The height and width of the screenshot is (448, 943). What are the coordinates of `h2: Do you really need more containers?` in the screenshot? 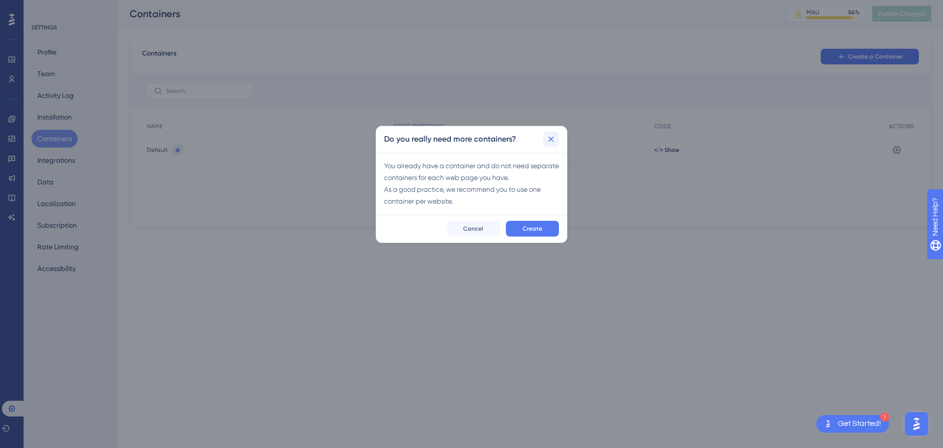 It's located at (450, 139).